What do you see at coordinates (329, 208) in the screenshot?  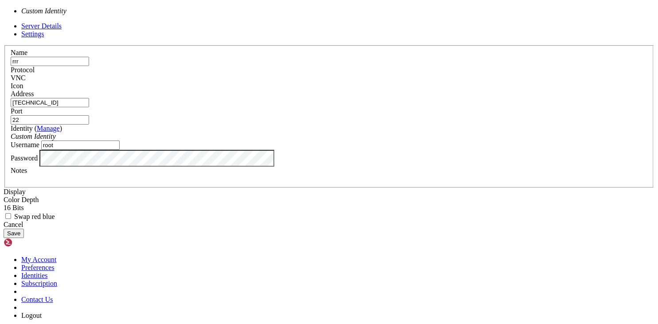 I see `div: 16 Bits` at bounding box center [329, 208].